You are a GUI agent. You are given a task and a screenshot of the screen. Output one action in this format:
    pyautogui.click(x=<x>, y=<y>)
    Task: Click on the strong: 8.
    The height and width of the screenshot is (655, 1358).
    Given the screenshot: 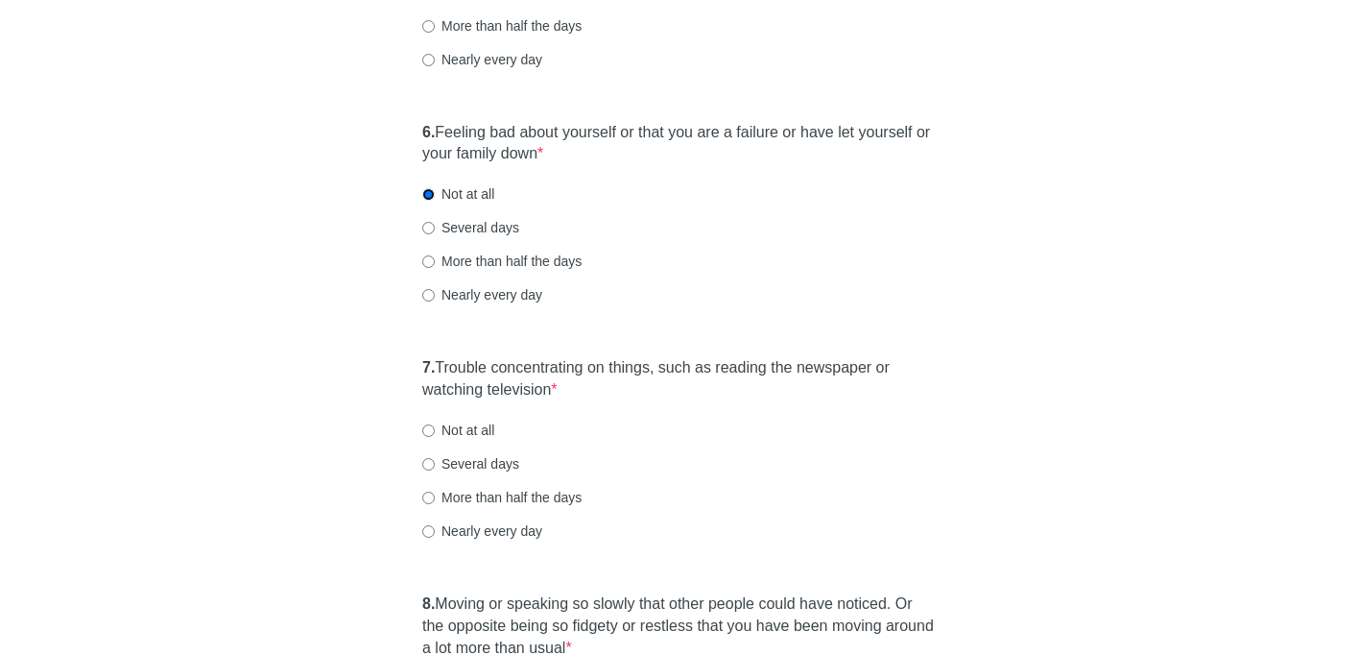 What is the action you would take?
    pyautogui.click(x=428, y=603)
    